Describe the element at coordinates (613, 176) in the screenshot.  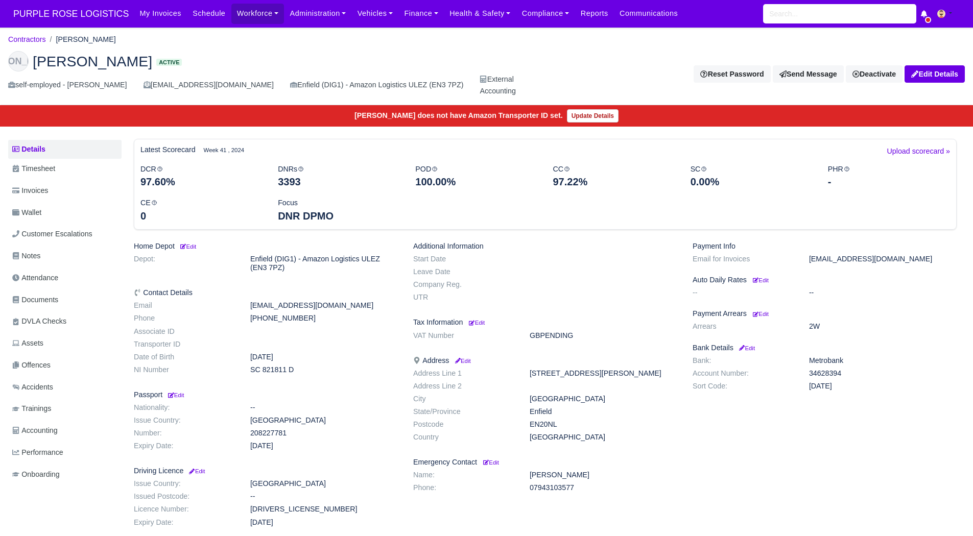
I see `div: CC` at that location.